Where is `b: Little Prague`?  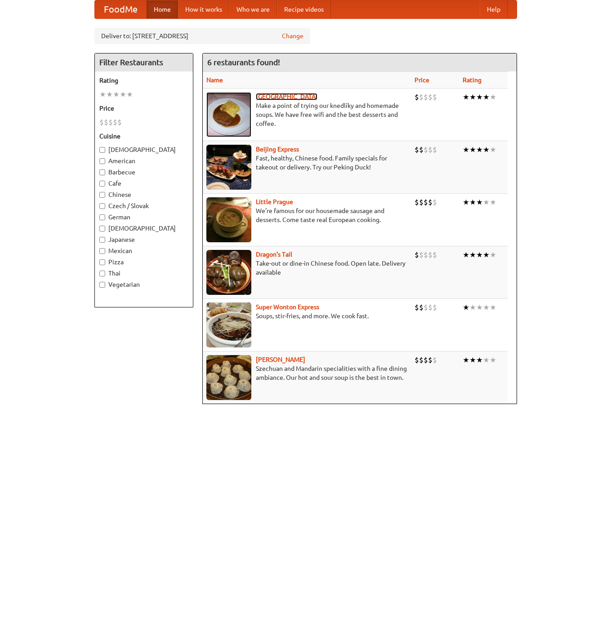 b: Little Prague is located at coordinates (274, 202).